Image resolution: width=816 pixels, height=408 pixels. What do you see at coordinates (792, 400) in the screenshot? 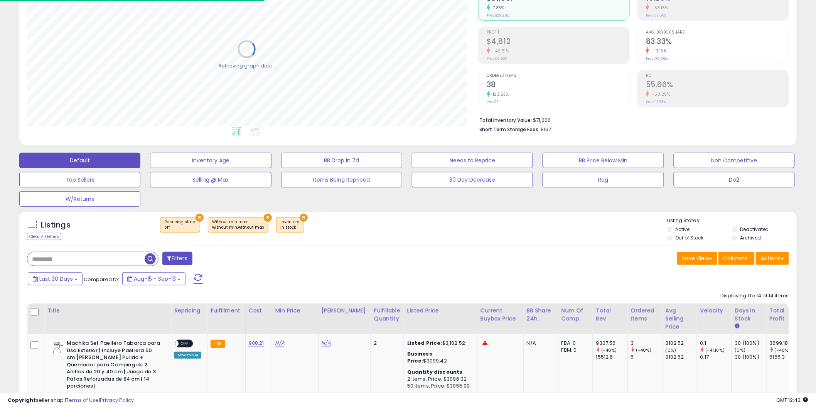
I see `span: 2025-10-14 12:43 GMT` at bounding box center [792, 400].